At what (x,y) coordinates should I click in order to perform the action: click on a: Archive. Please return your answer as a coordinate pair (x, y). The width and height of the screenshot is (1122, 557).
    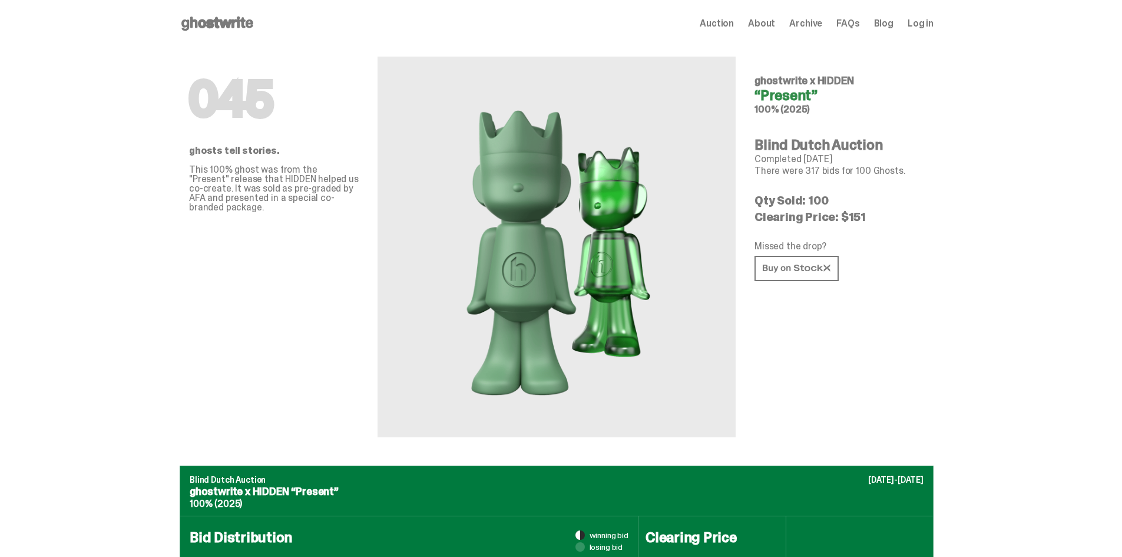
    Looking at the image, I should click on (806, 24).